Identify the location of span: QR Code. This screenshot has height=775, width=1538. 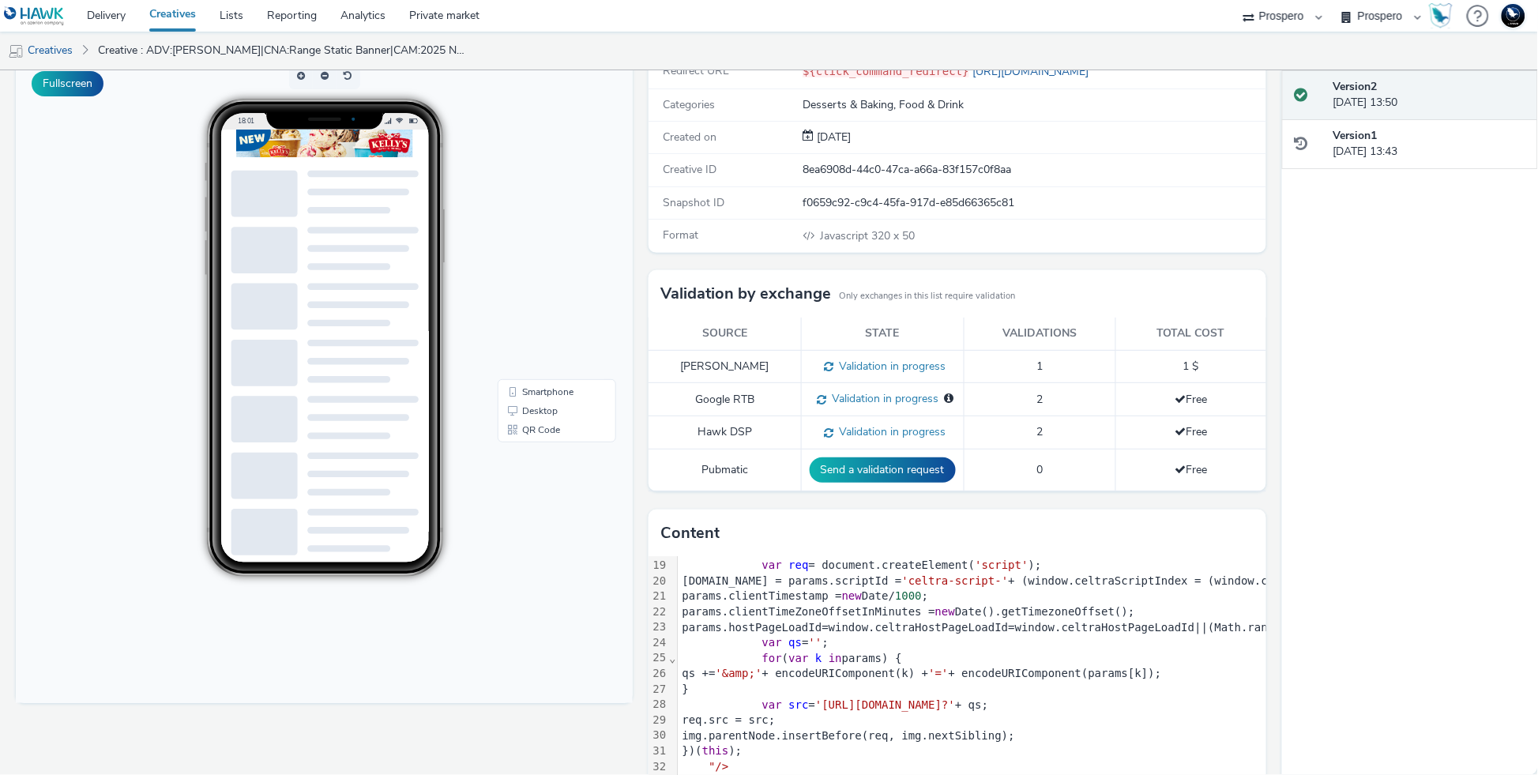
(525, 374).